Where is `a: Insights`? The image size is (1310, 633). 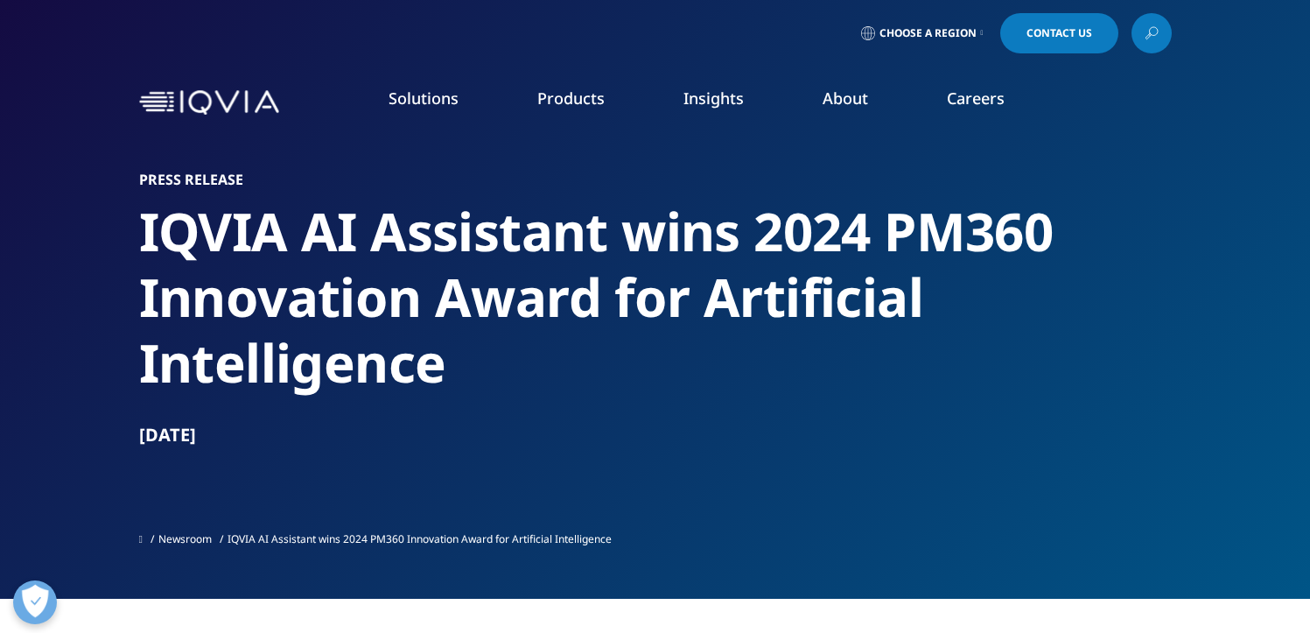
a: Insights is located at coordinates (713, 98).